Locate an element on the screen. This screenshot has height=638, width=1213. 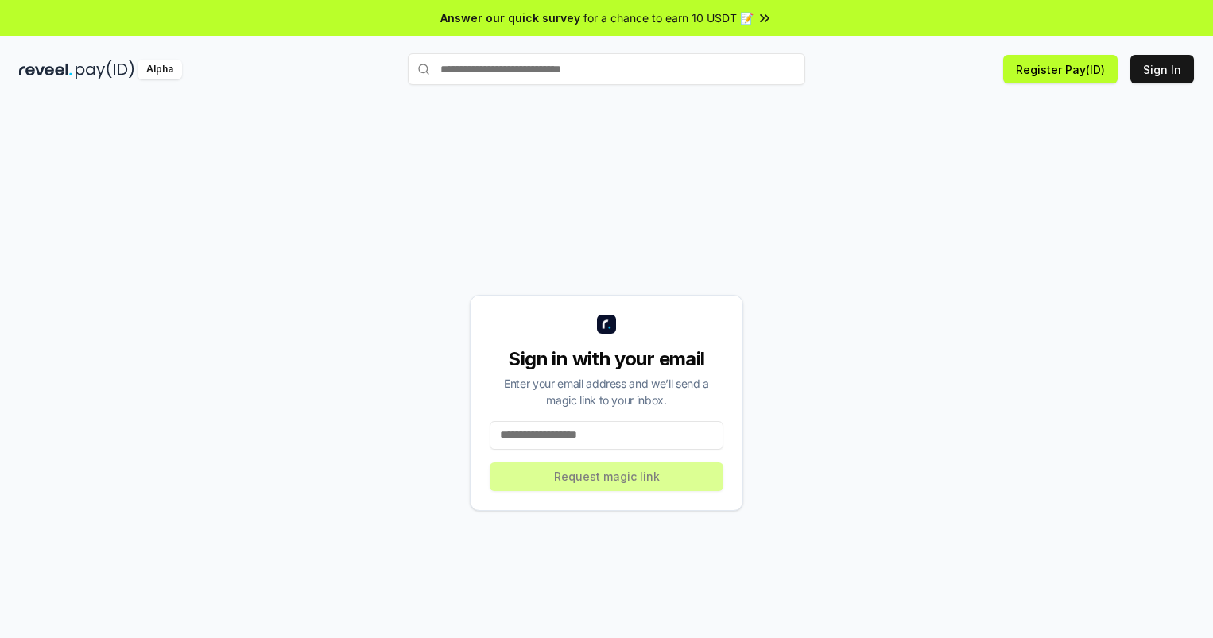
div: Sign in with your email is located at coordinates (606, 359).